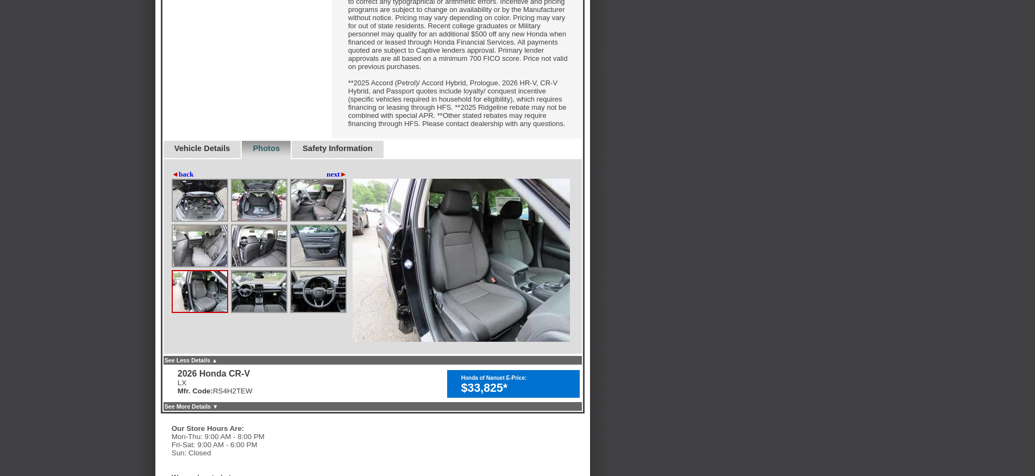  What do you see at coordinates (215, 374) in the screenshot?
I see `div: 2026 Honda CR-V` at bounding box center [215, 374].